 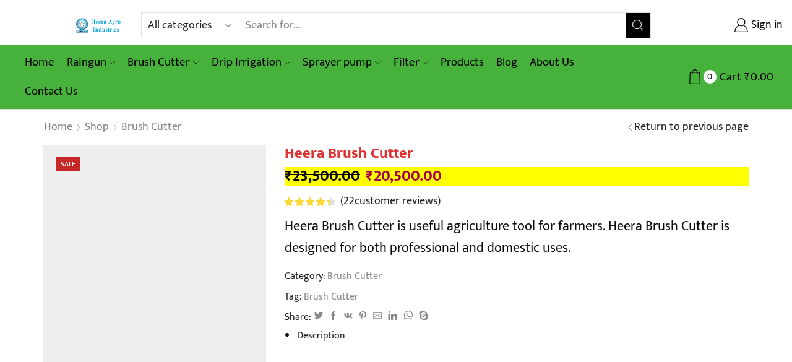 What do you see at coordinates (51, 91) in the screenshot?
I see `a: Contact Us` at bounding box center [51, 91].